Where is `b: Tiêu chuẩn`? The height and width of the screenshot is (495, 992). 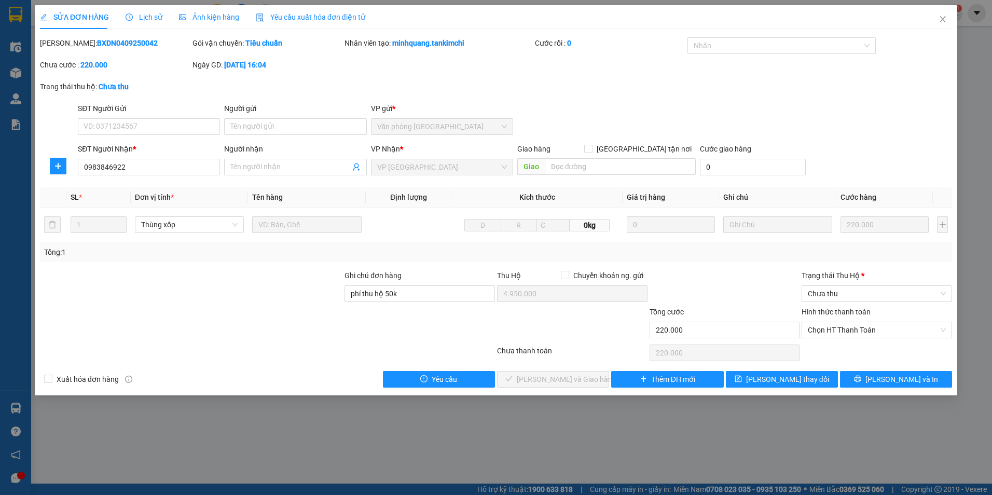 b: Tiêu chuẩn is located at coordinates (263, 43).